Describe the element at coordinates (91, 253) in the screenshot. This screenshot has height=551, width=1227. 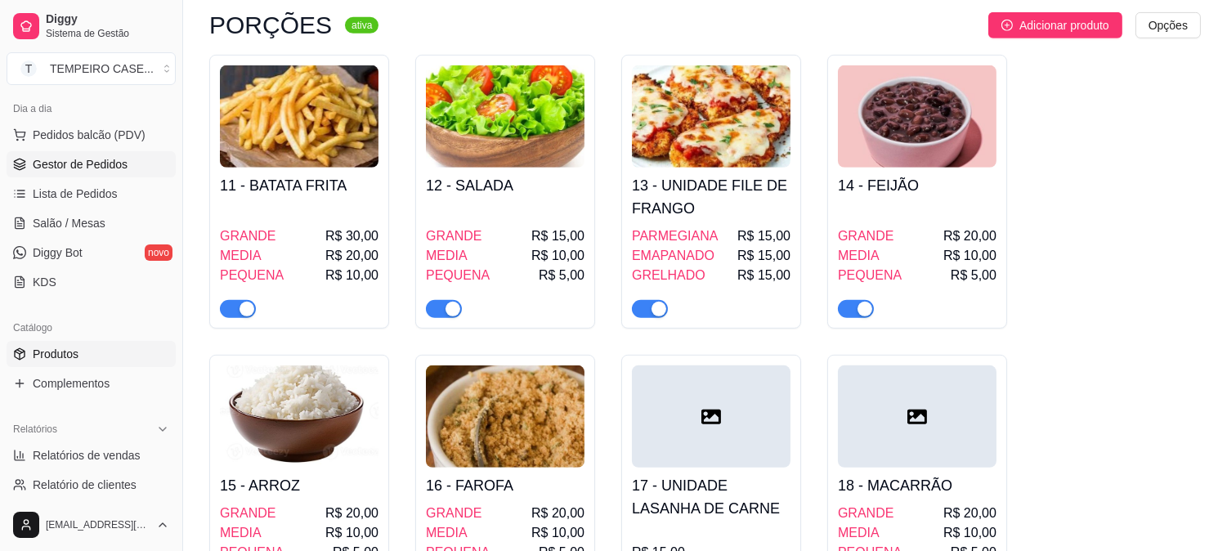
I see `a: Diggy Botnovo` at that location.